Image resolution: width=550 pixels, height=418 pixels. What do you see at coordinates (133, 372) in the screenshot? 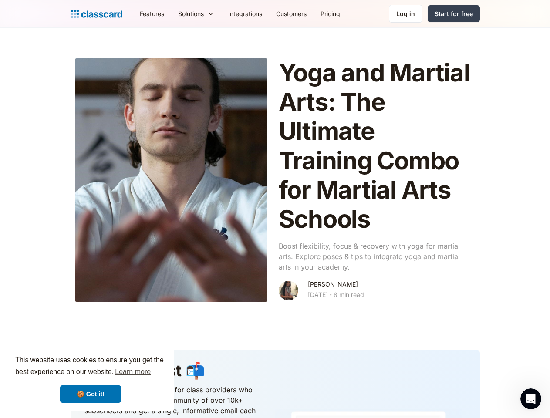
I see `a: learn more about cookies` at bounding box center [133, 372].